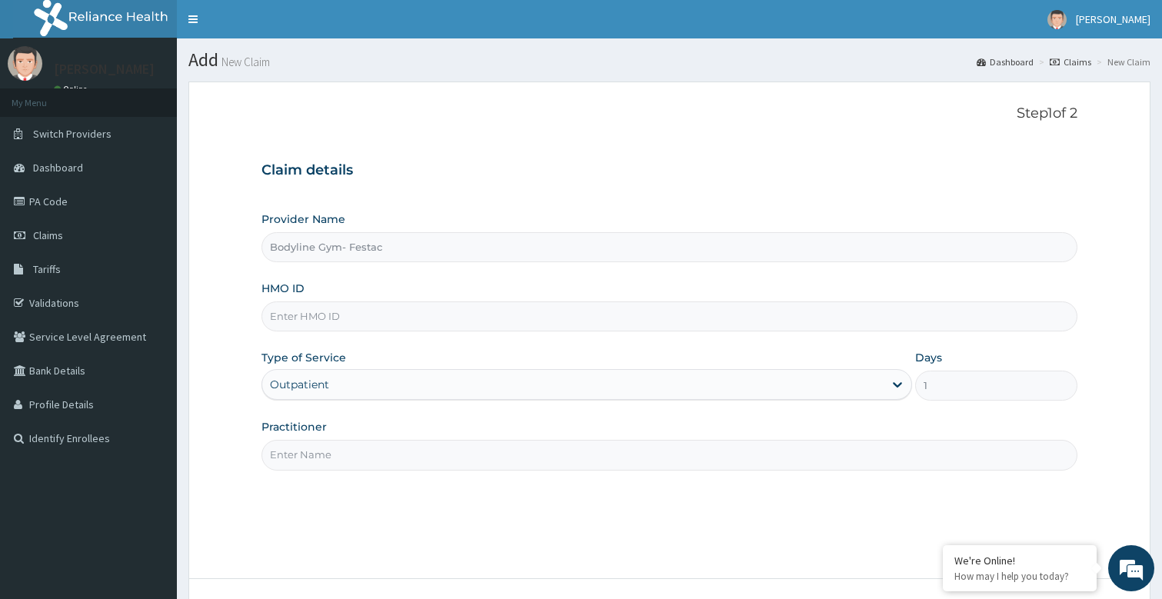  I want to click on span: Tariffs, so click(47, 269).